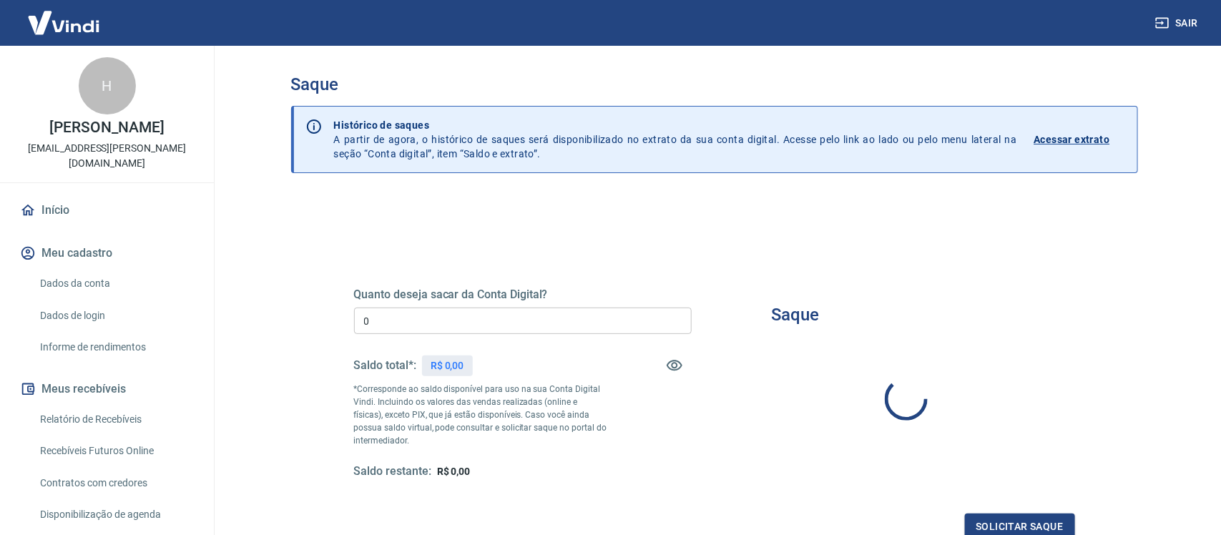 Image resolution: width=1221 pixels, height=535 pixels. Describe the element at coordinates (115, 347) in the screenshot. I see `a: Informe de rendimentos` at that location.